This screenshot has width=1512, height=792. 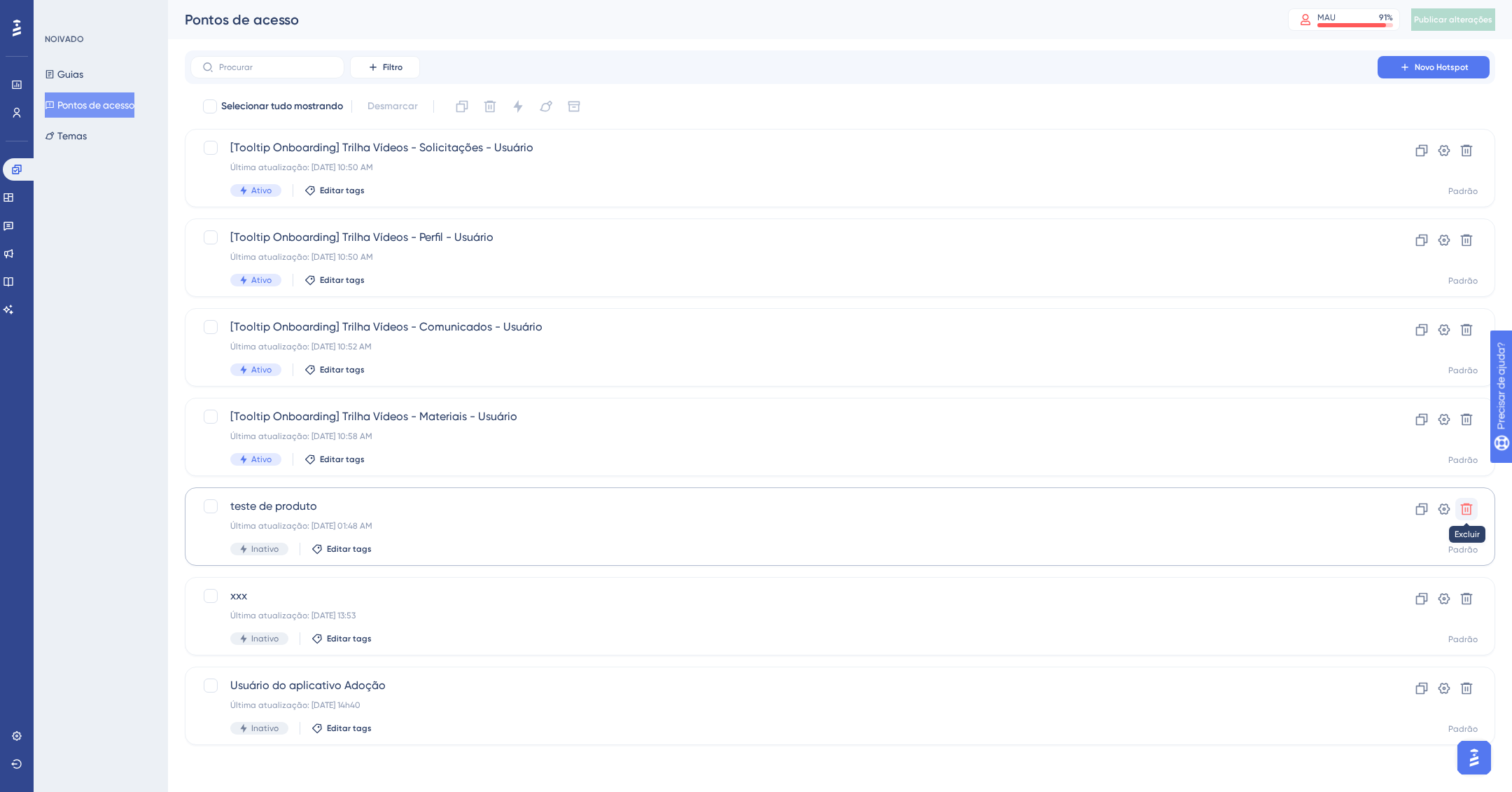 What do you see at coordinates (1454, 19) in the screenshot?
I see `button: Publicar alterações` at bounding box center [1454, 19].